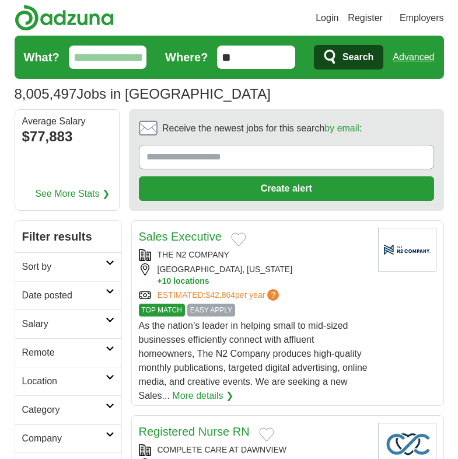 Image resolution: width=458 pixels, height=459 pixels. Describe the element at coordinates (327, 18) in the screenshot. I see `a: Login` at that location.